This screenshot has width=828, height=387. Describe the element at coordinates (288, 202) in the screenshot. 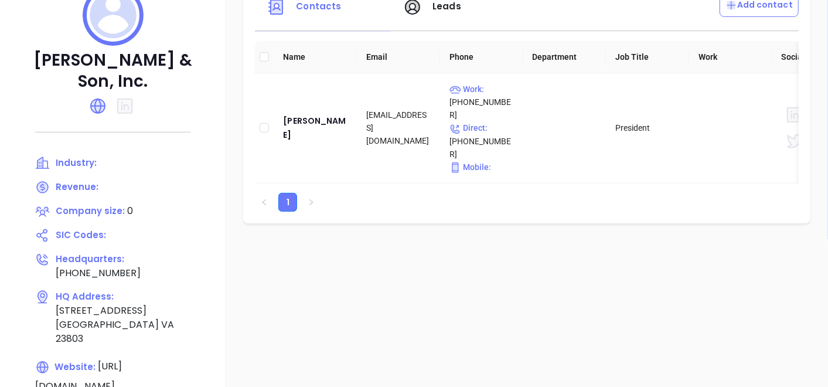

I see `a: 1` at that location.